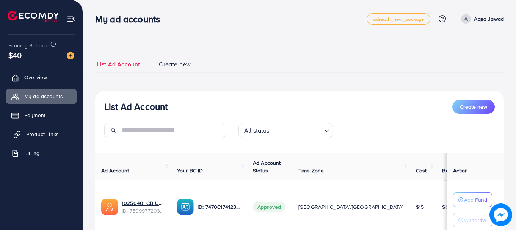 The width and height of the screenshot is (516, 230). Describe the element at coordinates (398, 19) in the screenshot. I see `span: adreach_new_package` at that location.